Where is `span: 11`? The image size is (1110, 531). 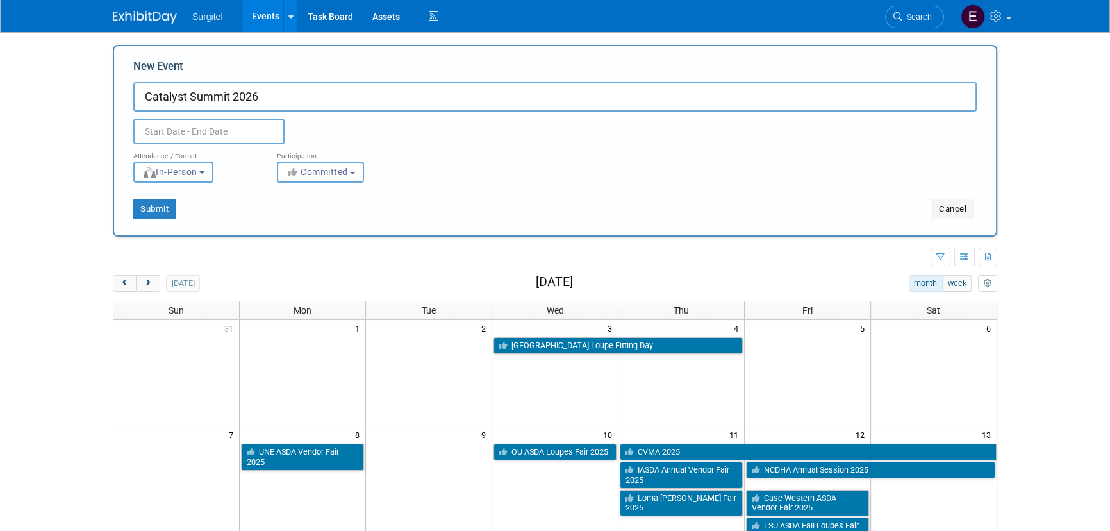
span: 11 is located at coordinates (736, 434).